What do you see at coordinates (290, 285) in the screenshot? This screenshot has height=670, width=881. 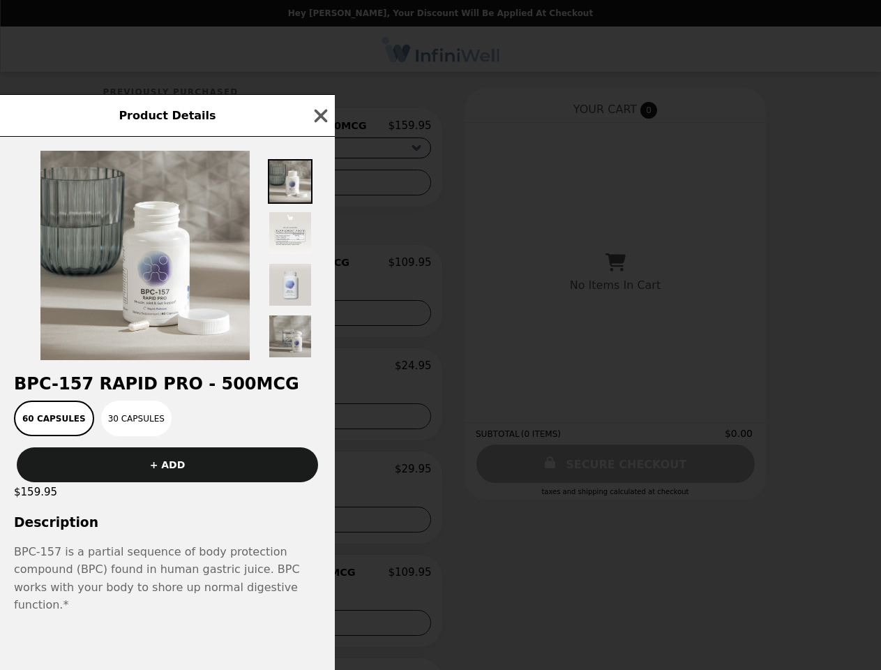 I see `img: Thumbnail 3` at bounding box center [290, 285].